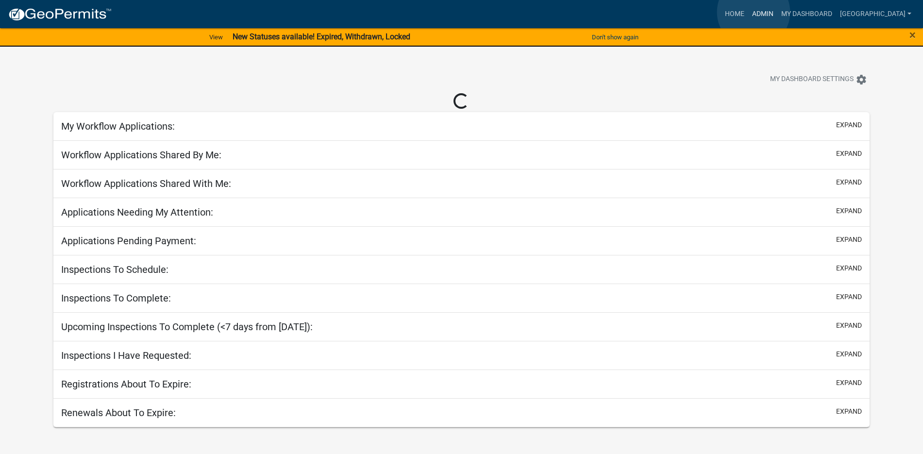  Describe the element at coordinates (735, 14) in the screenshot. I see `a: Home` at that location.